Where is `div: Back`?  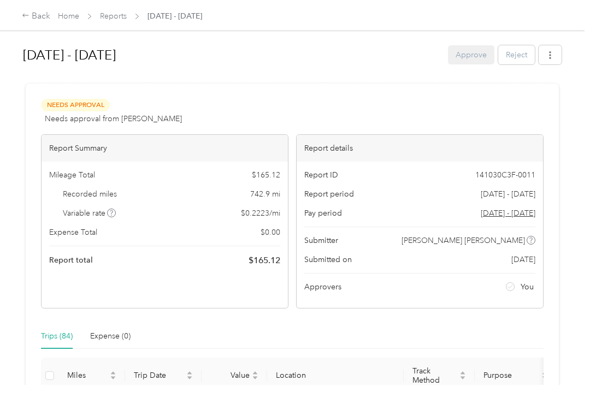 div: Back is located at coordinates (36, 16).